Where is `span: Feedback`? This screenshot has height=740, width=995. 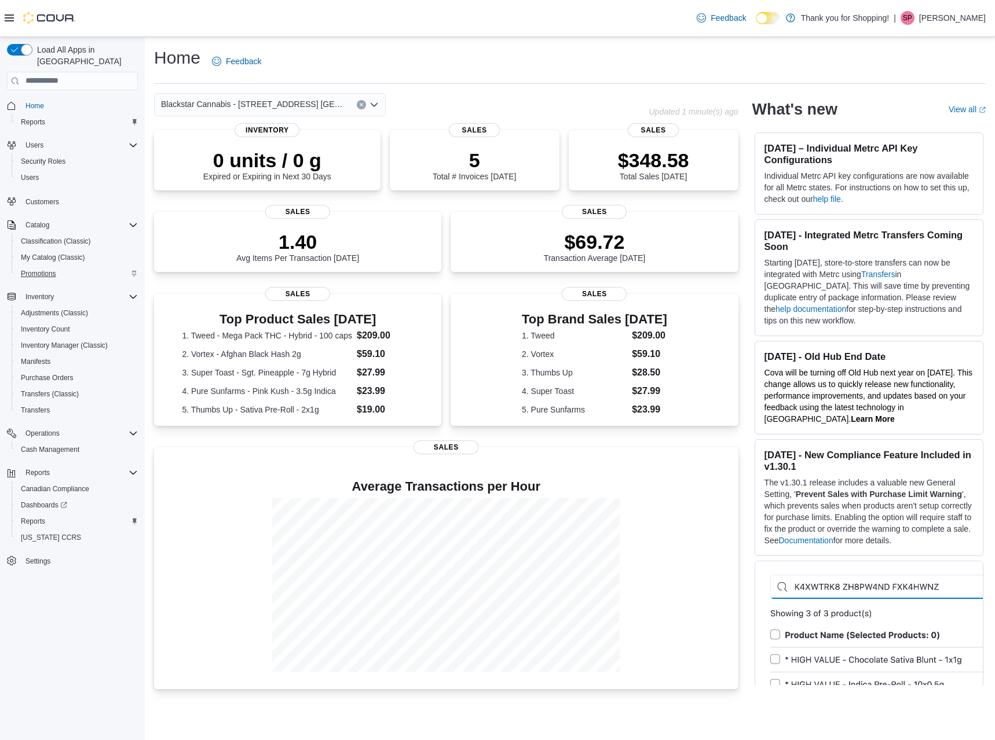 span: Feedback is located at coordinates (243, 61).